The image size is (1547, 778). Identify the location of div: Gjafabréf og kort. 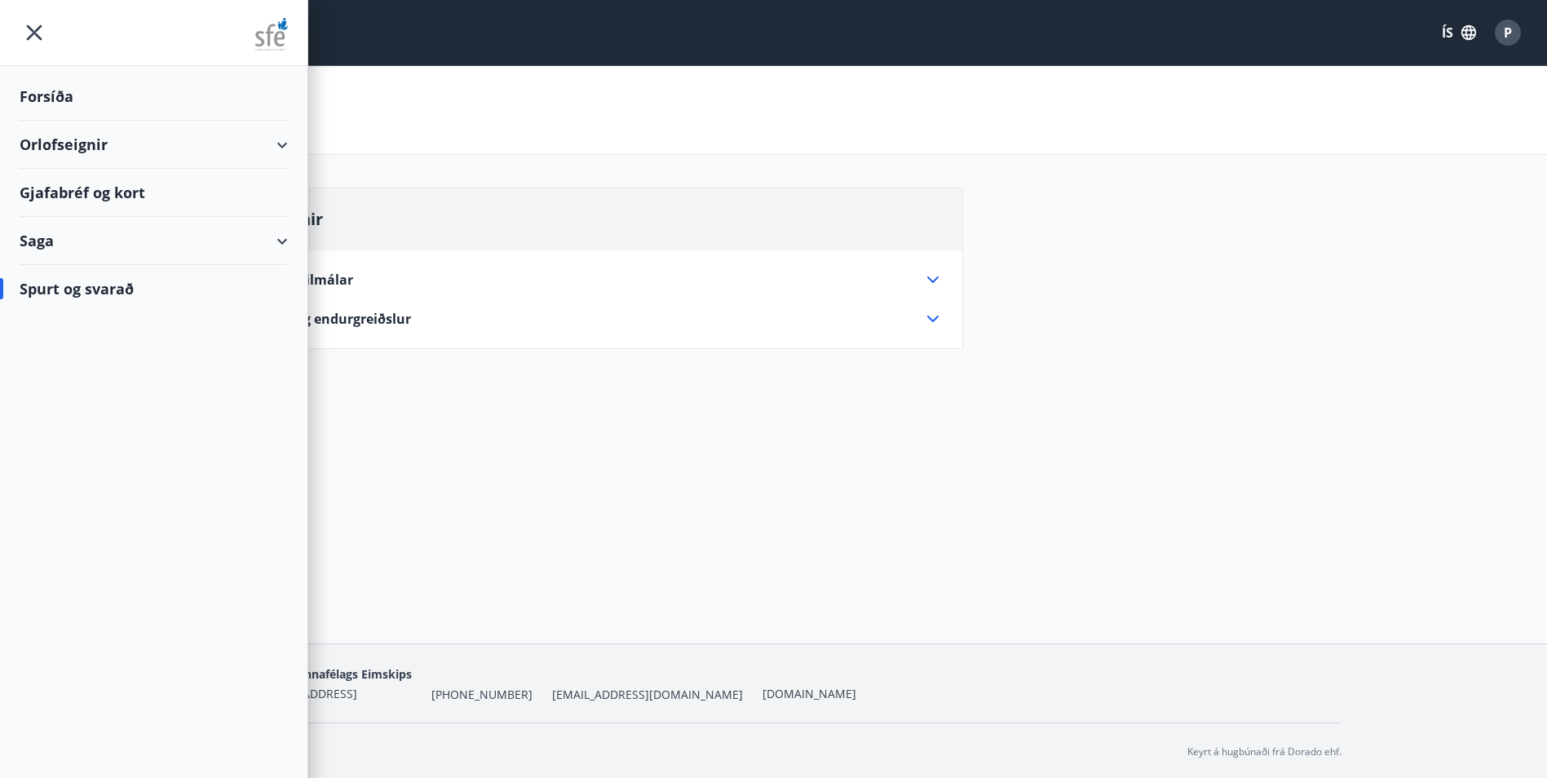
(153, 192).